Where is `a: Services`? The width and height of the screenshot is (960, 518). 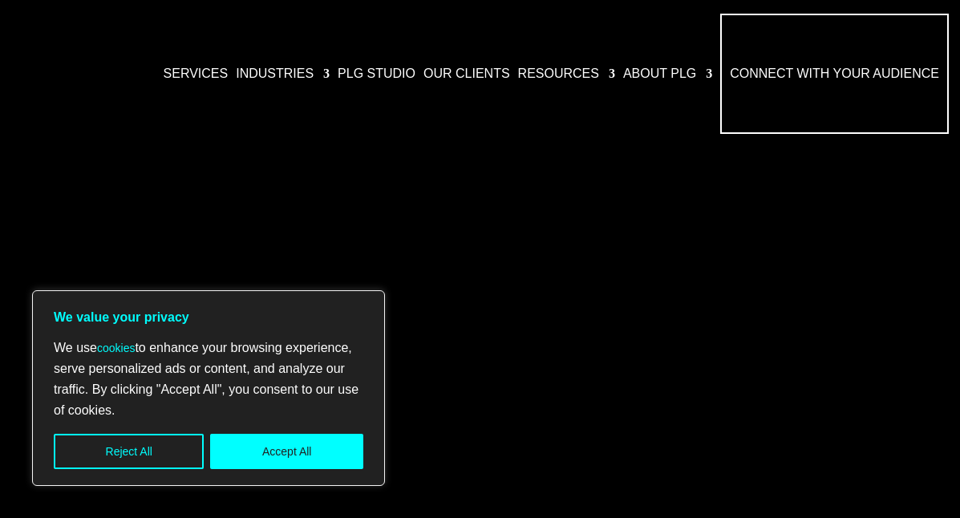
a: Services is located at coordinates (196, 74).